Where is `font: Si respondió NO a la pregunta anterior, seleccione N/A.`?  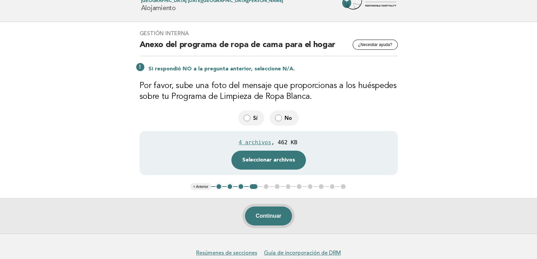
font: Si respondió NO a la pregunta anterior, seleccione N/A. is located at coordinates (222, 69).